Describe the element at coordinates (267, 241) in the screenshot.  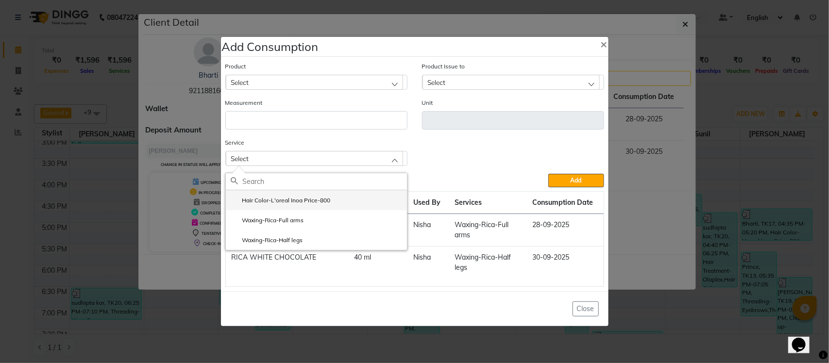
I see `label: Waxing-Rica-Half legs` at that location.